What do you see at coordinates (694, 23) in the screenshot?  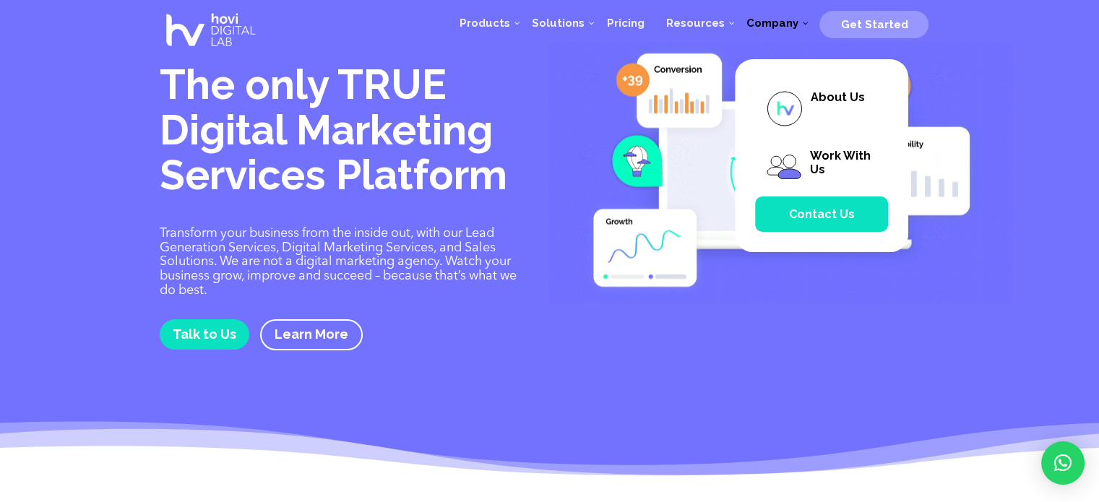 I see `span: Resources` at bounding box center [694, 23].